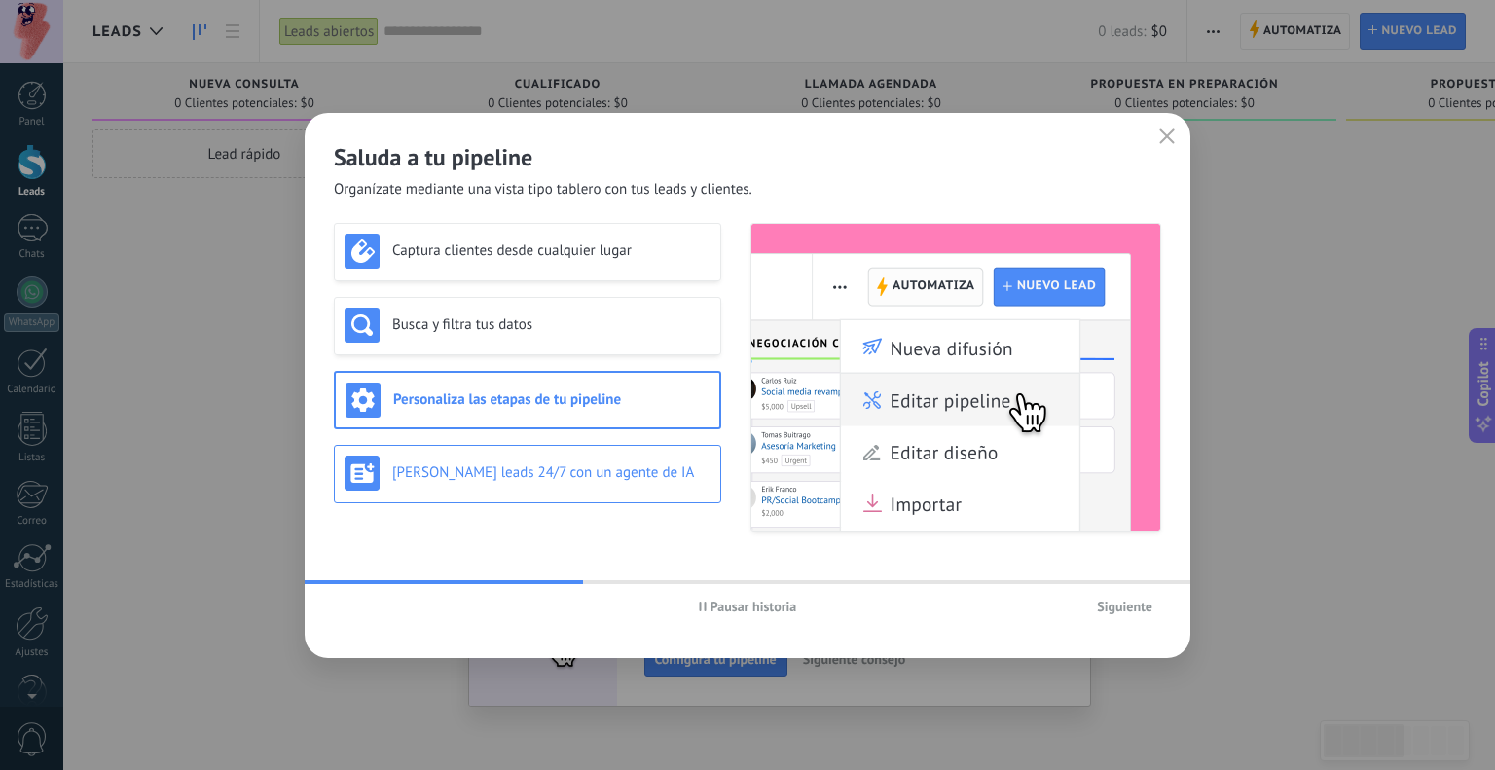  I want to click on h3: Captura clientes desde cualquier lugar, so click(551, 250).